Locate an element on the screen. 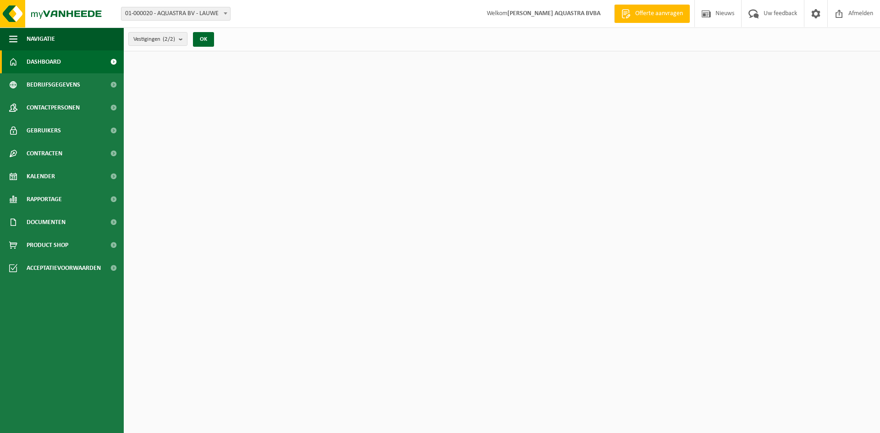  span: Documenten is located at coordinates (46, 222).